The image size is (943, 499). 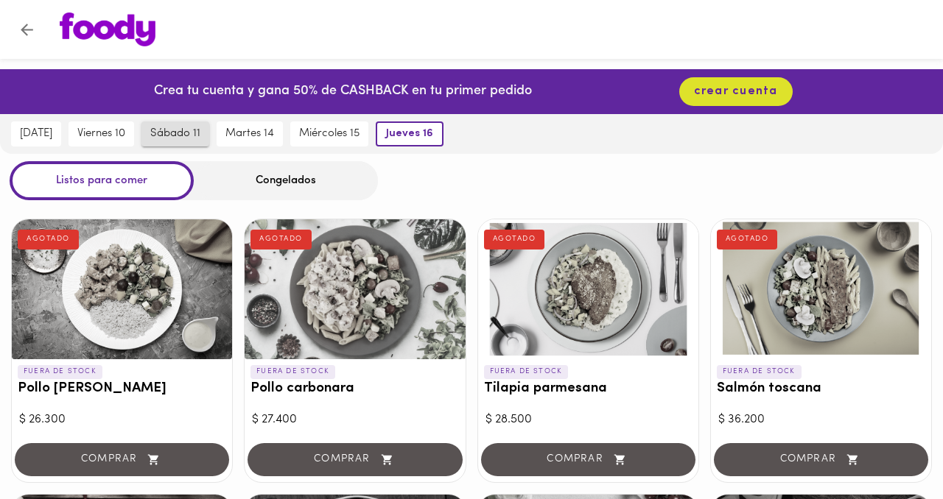 What do you see at coordinates (820, 289) in the screenshot?
I see `div: Salmón toscana` at bounding box center [820, 289].